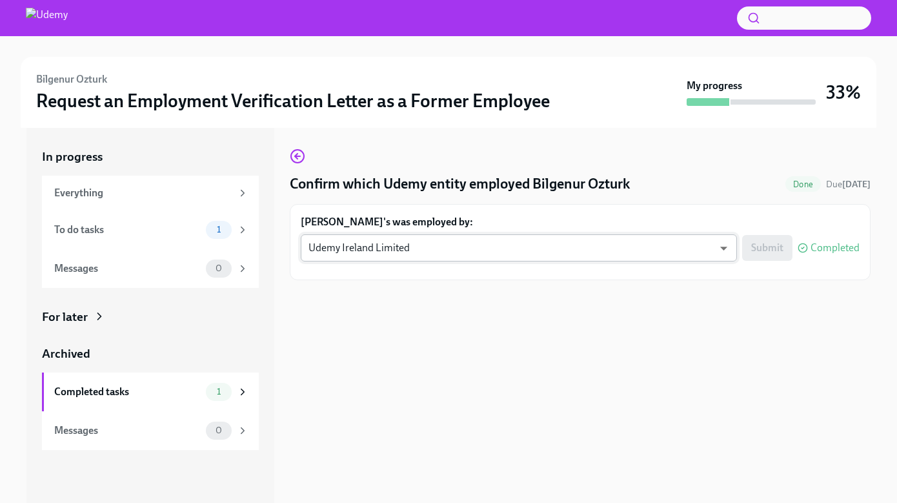 The height and width of the screenshot is (503, 897). I want to click on div: For later, so click(65, 317).